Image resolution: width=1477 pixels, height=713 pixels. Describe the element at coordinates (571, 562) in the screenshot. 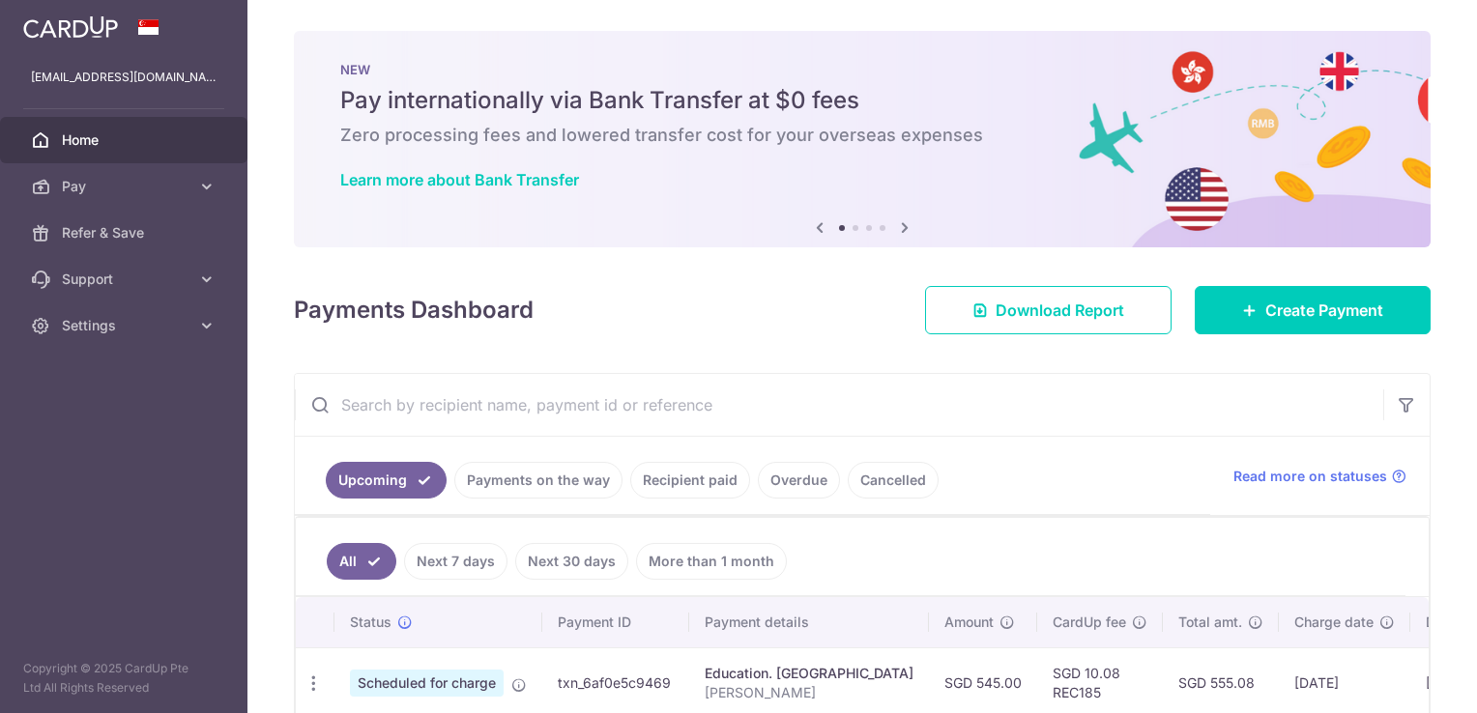

I see `a: Next 30 days` at that location.